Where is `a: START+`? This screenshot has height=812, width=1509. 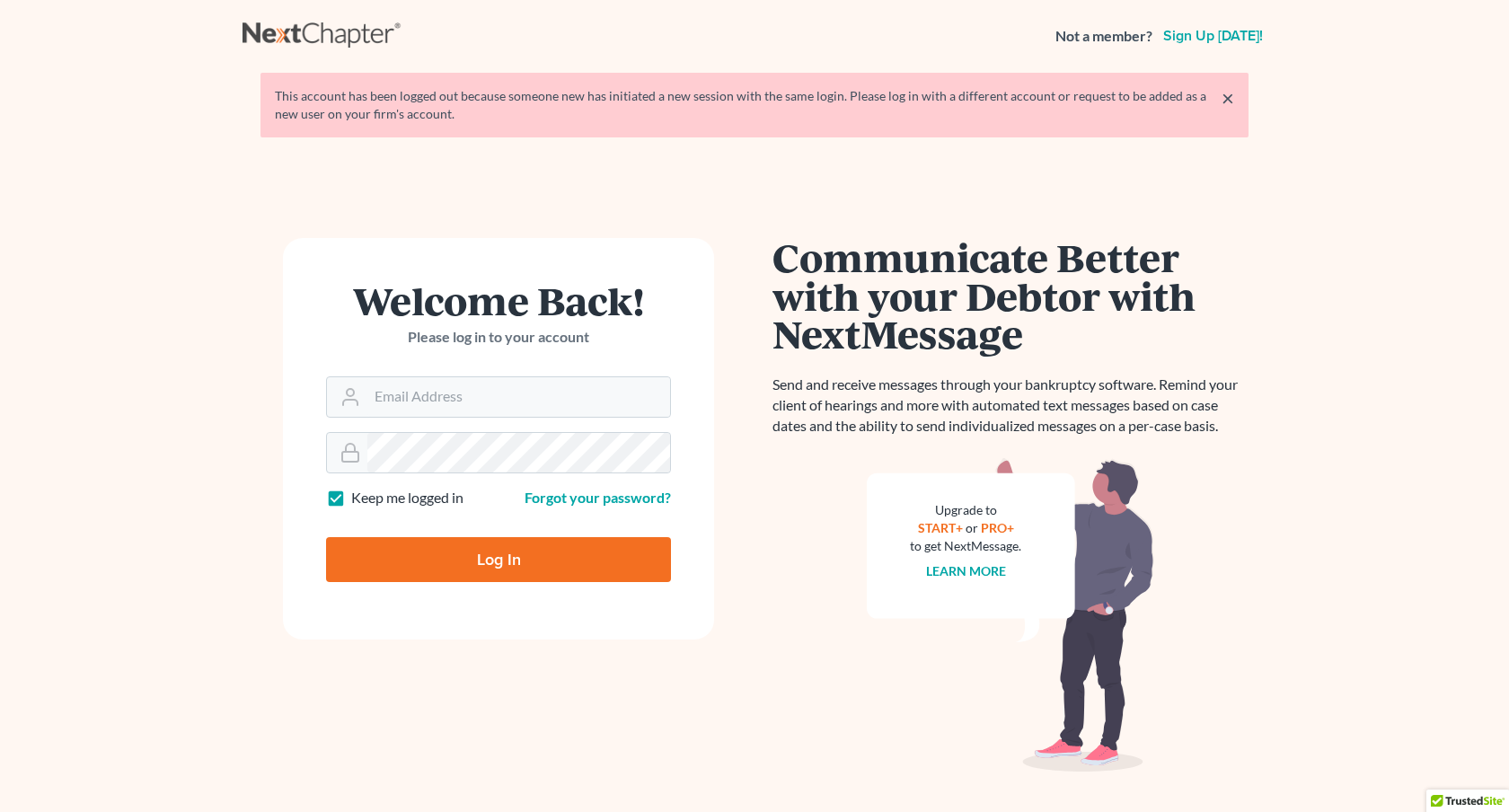 a: START+ is located at coordinates (940, 527).